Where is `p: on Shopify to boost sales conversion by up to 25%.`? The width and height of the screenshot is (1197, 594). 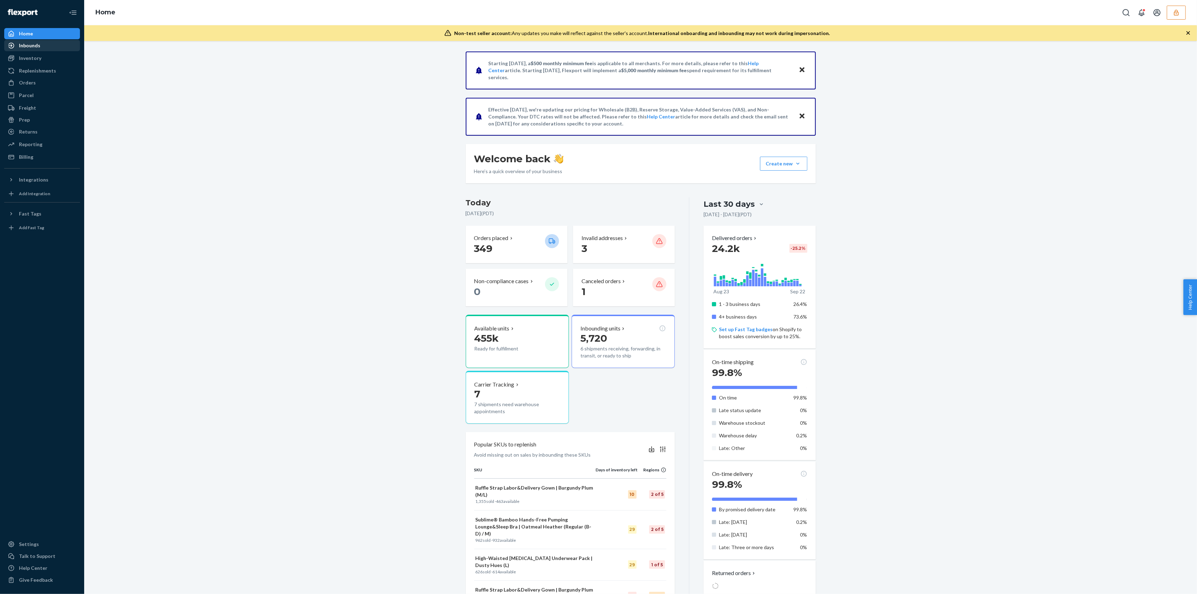
p: on Shopify to boost sales conversion by up to 25%. is located at coordinates (763, 333).